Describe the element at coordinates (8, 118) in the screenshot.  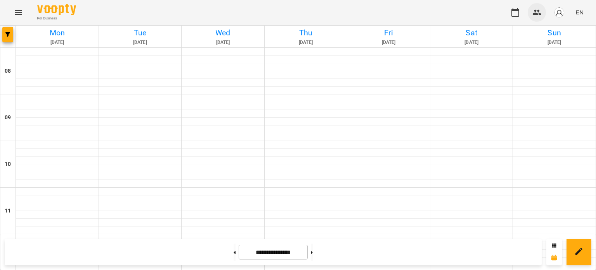
I see `h6: 09` at that location.